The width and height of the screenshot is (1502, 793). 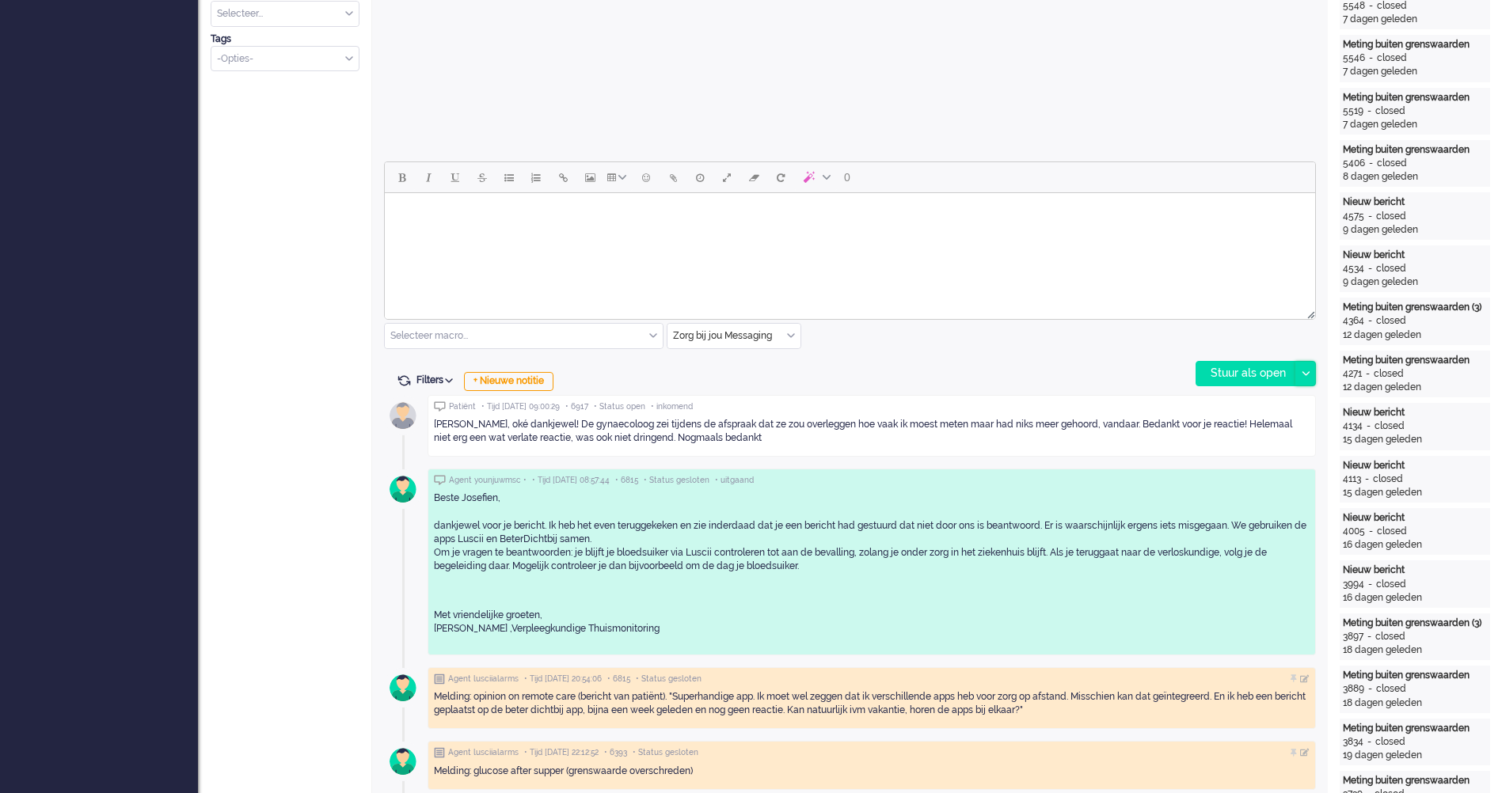 I want to click on button: Emoticons, so click(x=646, y=177).